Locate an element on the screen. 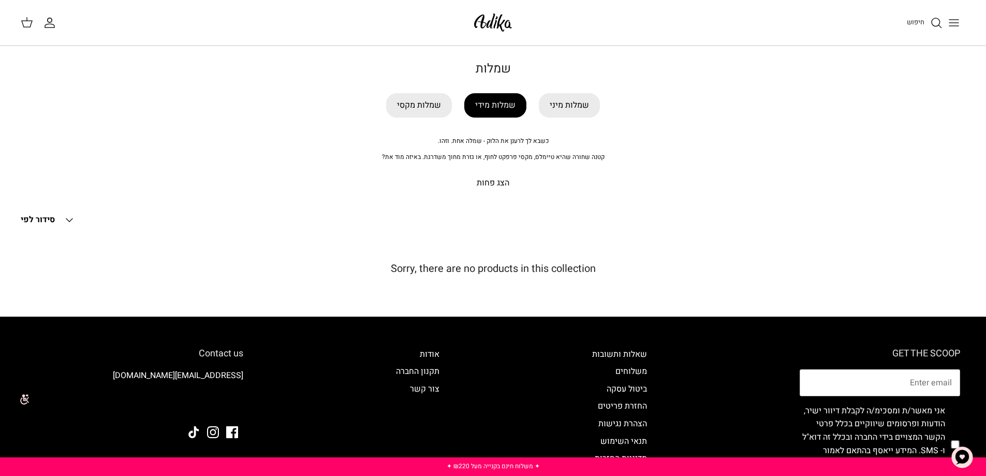 The width and height of the screenshot is (986, 476). img: accessibility_icon02.svg is located at coordinates (22, 398).